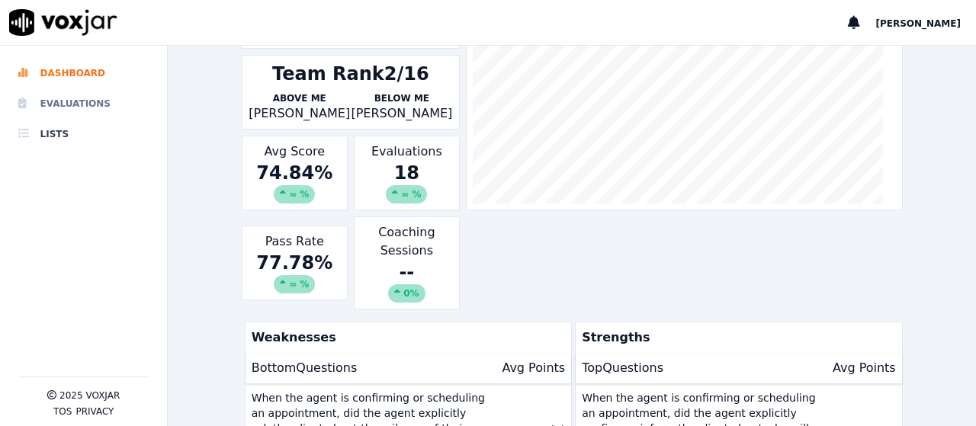  Describe the element at coordinates (83, 104) in the screenshot. I see `a: Evaluations` at that location.